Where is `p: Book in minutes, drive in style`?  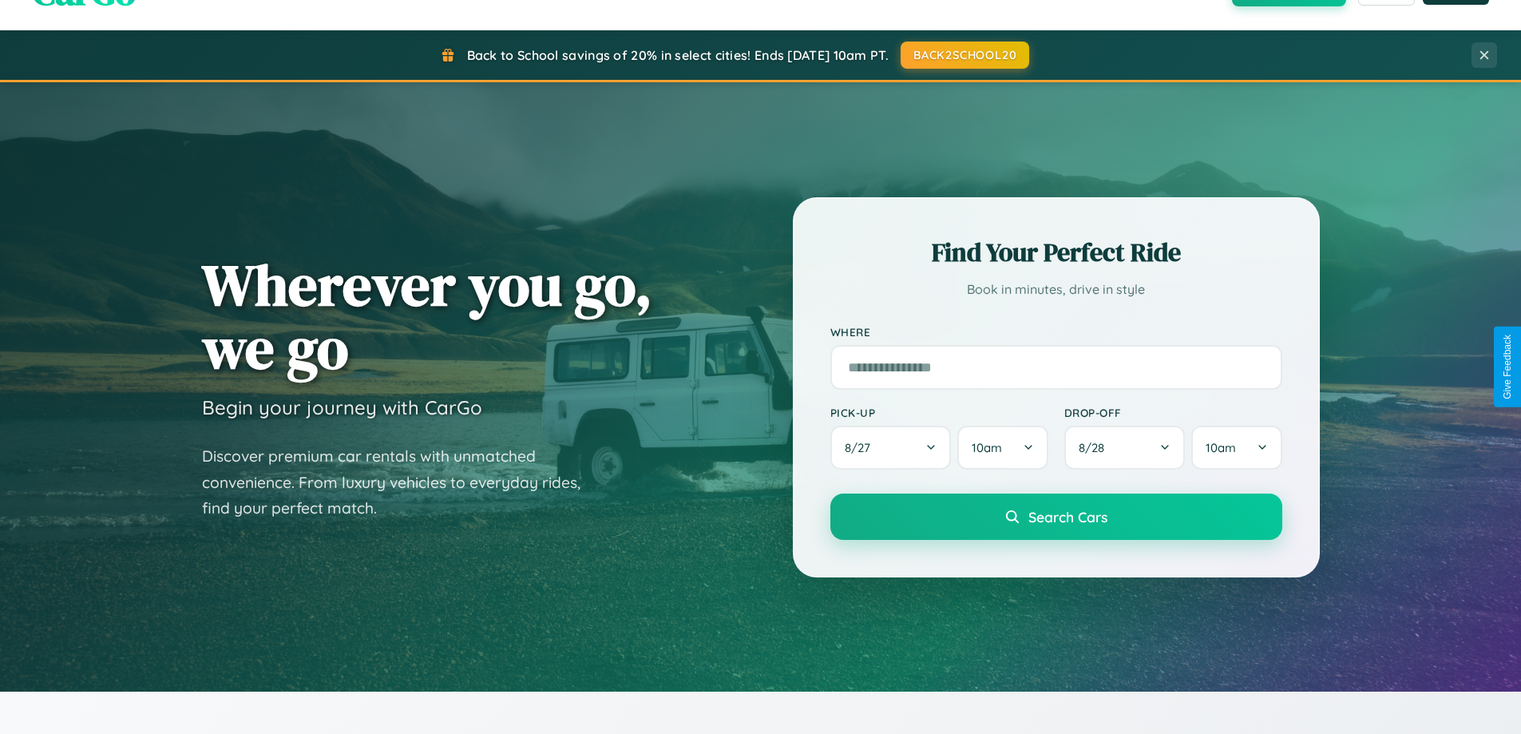
p: Book in minutes, drive in style is located at coordinates (1057, 289).